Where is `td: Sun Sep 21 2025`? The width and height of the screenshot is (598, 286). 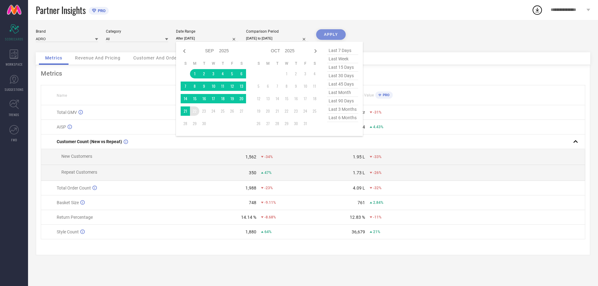
td: Sun Sep 21 2025 is located at coordinates (185, 111).